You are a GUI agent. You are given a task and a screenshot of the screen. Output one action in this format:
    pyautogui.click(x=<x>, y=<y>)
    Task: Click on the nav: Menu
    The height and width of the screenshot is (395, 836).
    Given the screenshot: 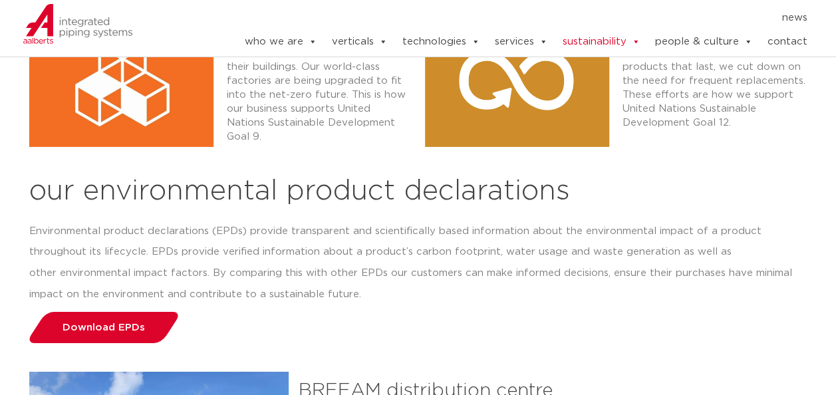 What is the action you would take?
    pyautogui.click(x=506, y=18)
    